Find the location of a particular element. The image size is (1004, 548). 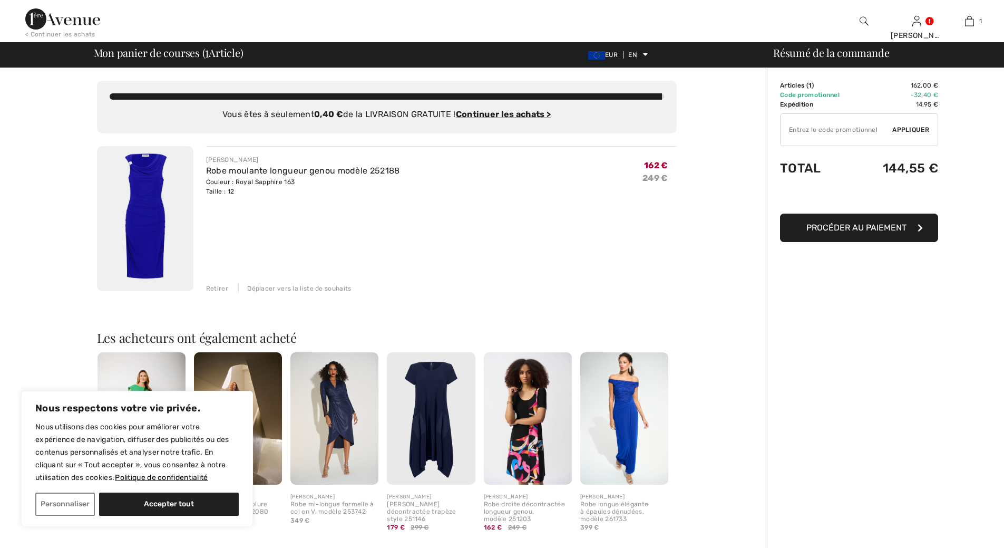

font: Couleur : Royal Sapphire 163 is located at coordinates (250, 182).